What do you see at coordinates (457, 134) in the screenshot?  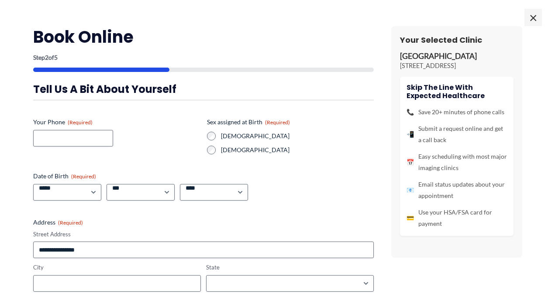 I see `li: Submit a request online and get a call back` at bounding box center [457, 134].